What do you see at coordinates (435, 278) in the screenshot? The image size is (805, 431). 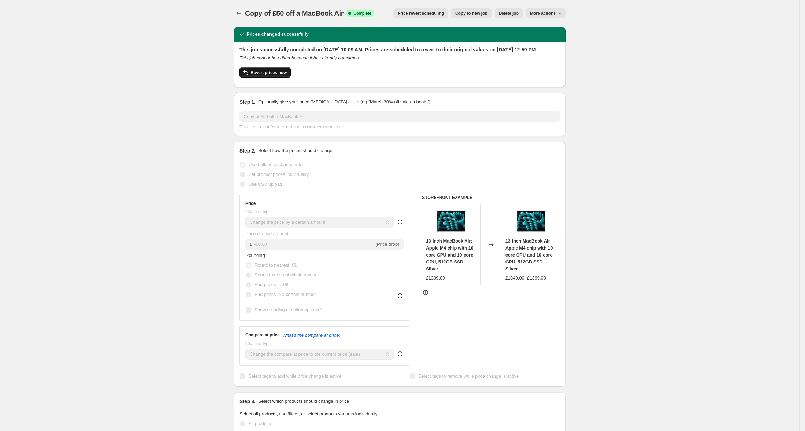 I see `div: £1399.00` at bounding box center [435, 278].